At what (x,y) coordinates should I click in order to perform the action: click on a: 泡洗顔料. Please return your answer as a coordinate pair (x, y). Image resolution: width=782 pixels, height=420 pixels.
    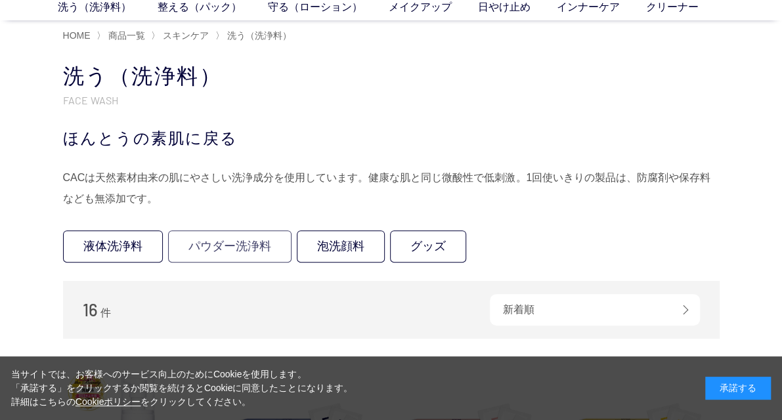
    Looking at the image, I should click on (341, 246).